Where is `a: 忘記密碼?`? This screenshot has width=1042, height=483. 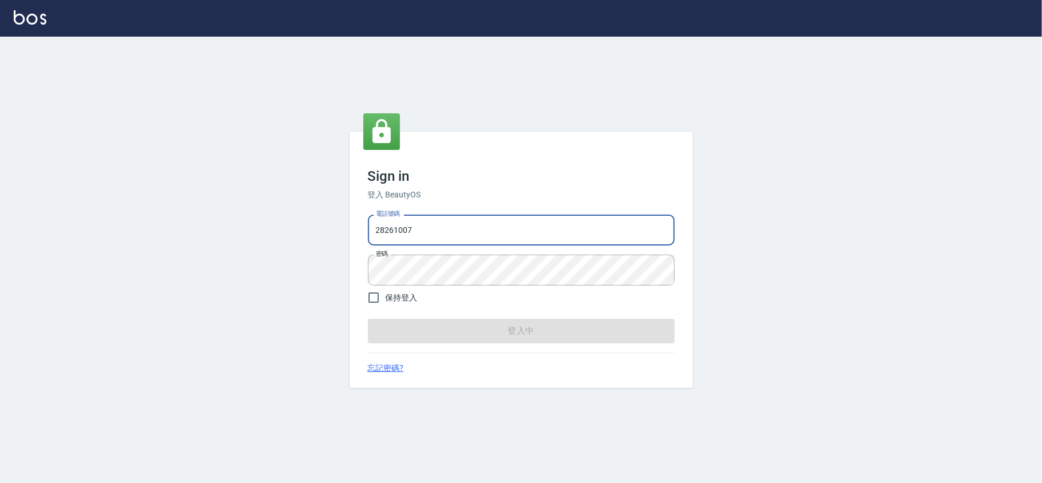
a: 忘記密碼? is located at coordinates (386, 368).